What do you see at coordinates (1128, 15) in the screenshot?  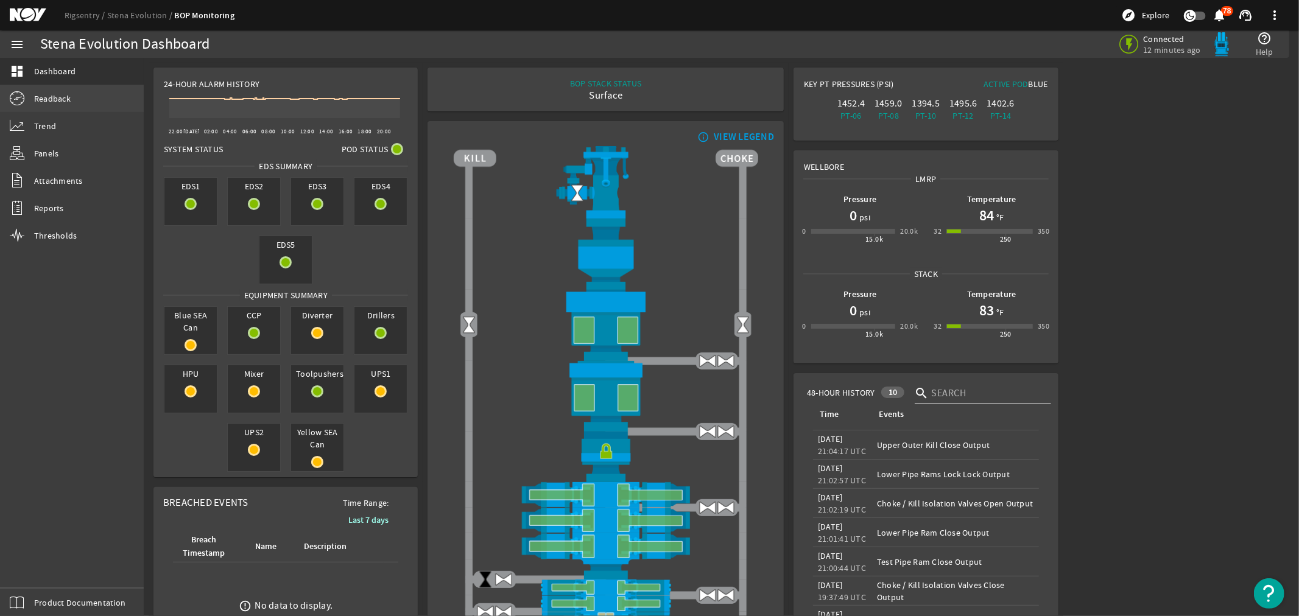 I see `mat-icon: explore` at bounding box center [1128, 15].